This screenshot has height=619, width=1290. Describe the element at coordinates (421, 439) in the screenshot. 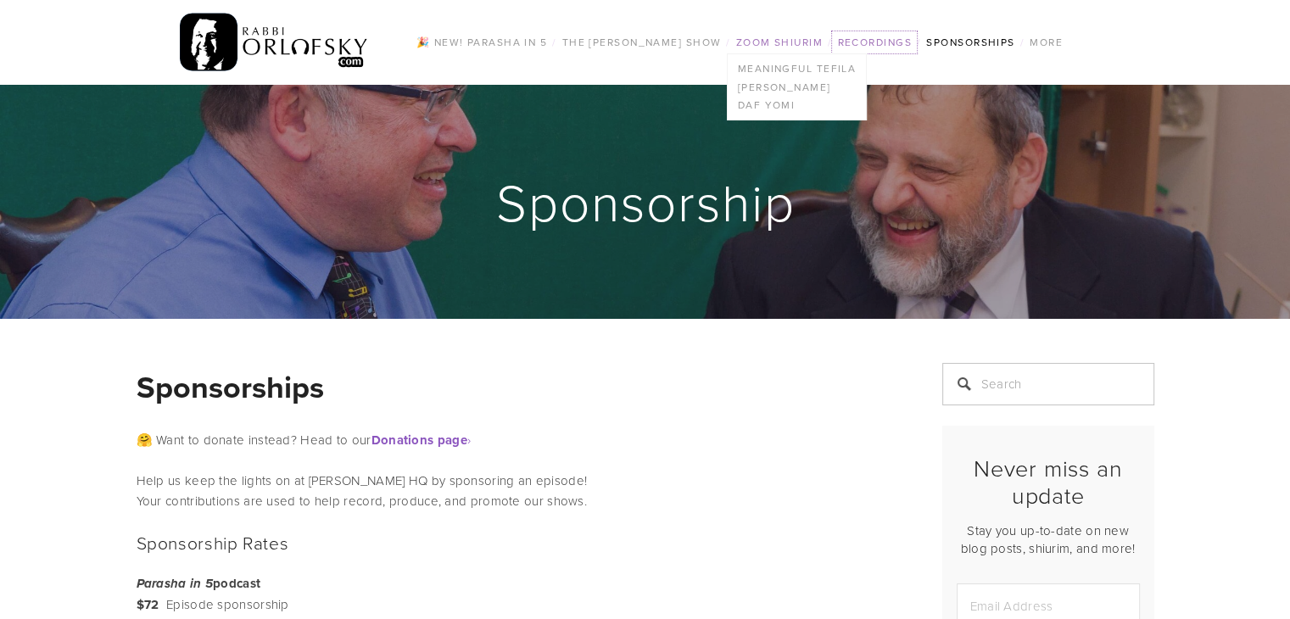

I see `a: Donations page›` at that location.